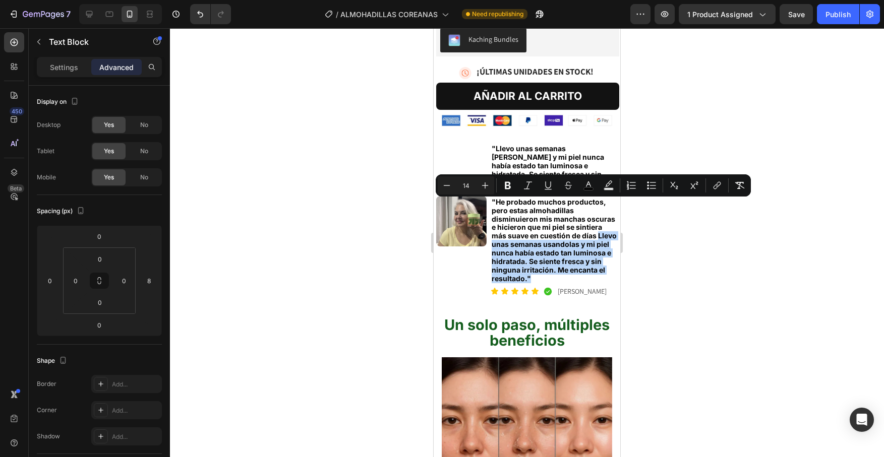 Image resolution: width=884 pixels, height=457 pixels. Describe the element at coordinates (48, 125) in the screenshot. I see `div: Desktop` at that location.